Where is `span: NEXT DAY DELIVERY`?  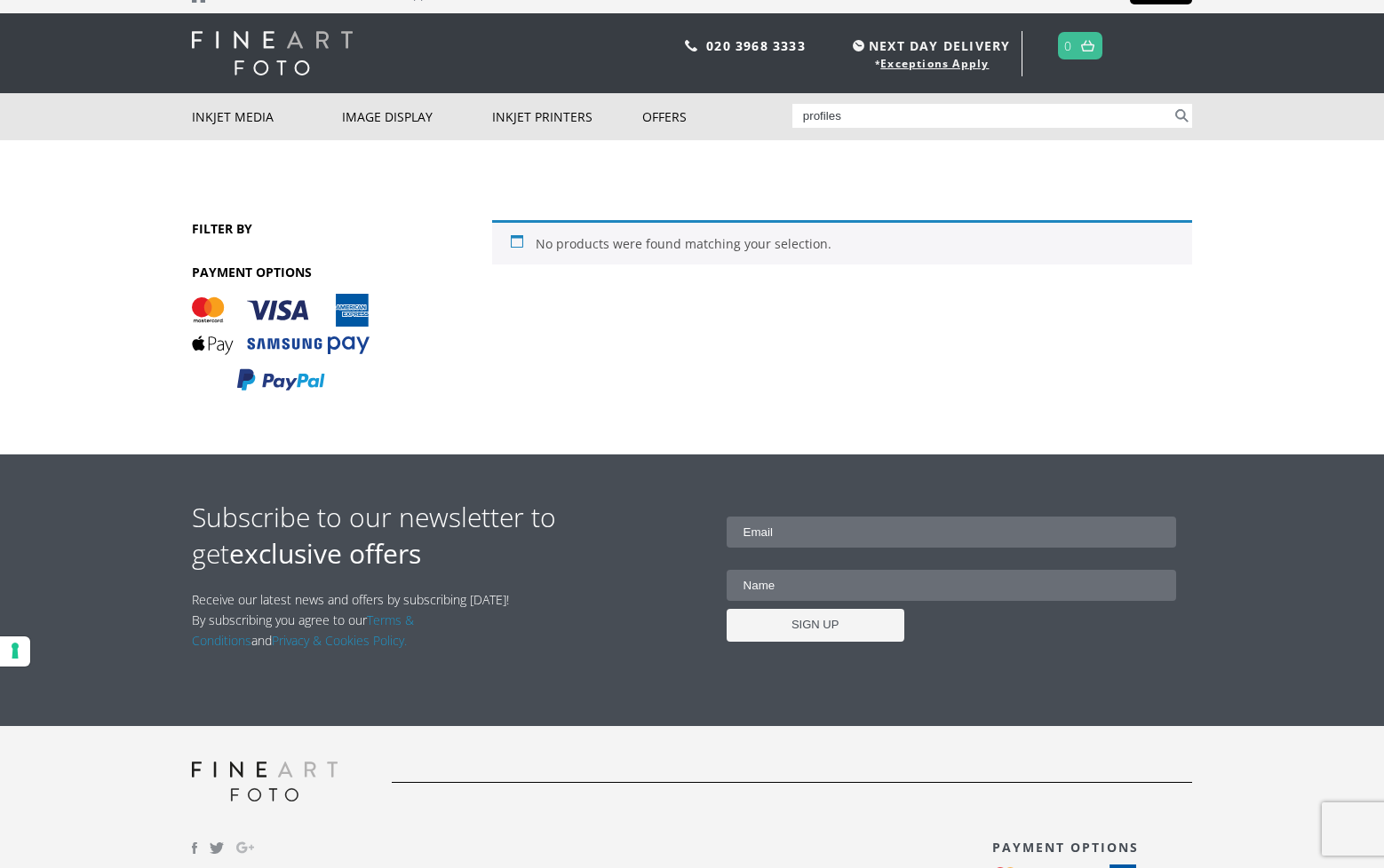
span: NEXT DAY DELIVERY is located at coordinates (929, 45).